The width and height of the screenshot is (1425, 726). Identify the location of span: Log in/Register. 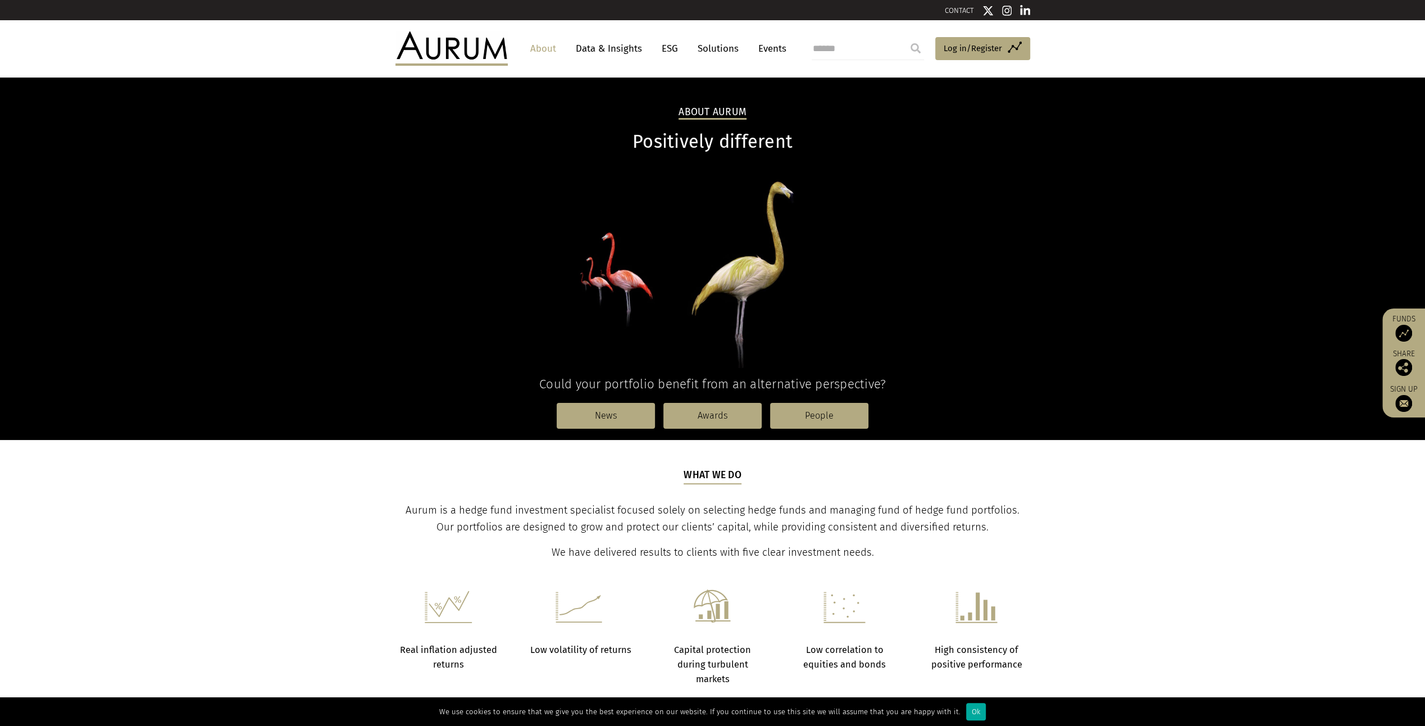
(973, 48).